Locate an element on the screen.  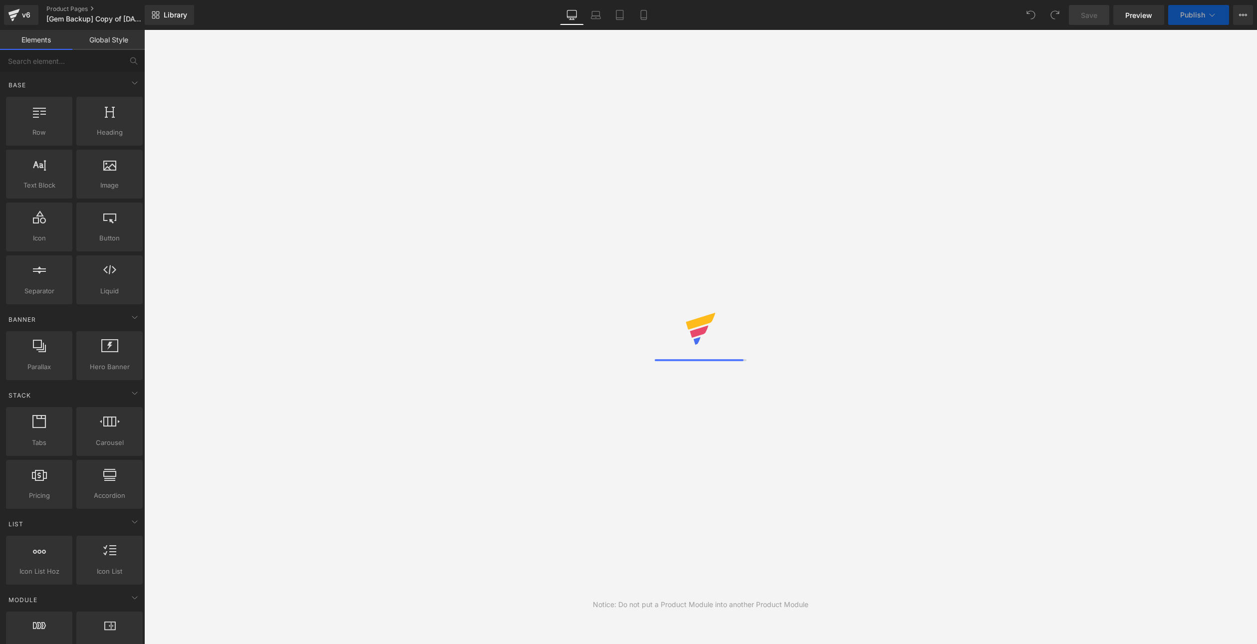
span: Preview is located at coordinates (1139, 15).